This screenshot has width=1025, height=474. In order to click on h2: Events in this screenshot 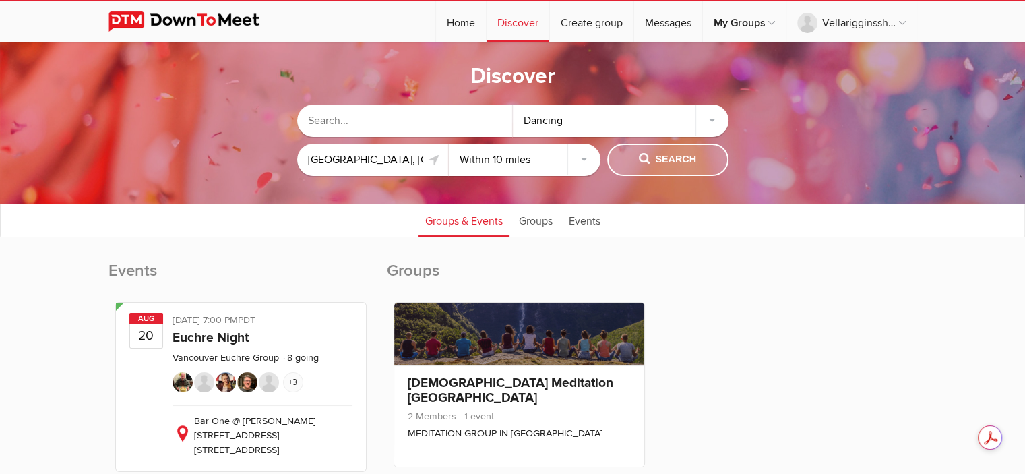, I will do `click(241, 278)`.